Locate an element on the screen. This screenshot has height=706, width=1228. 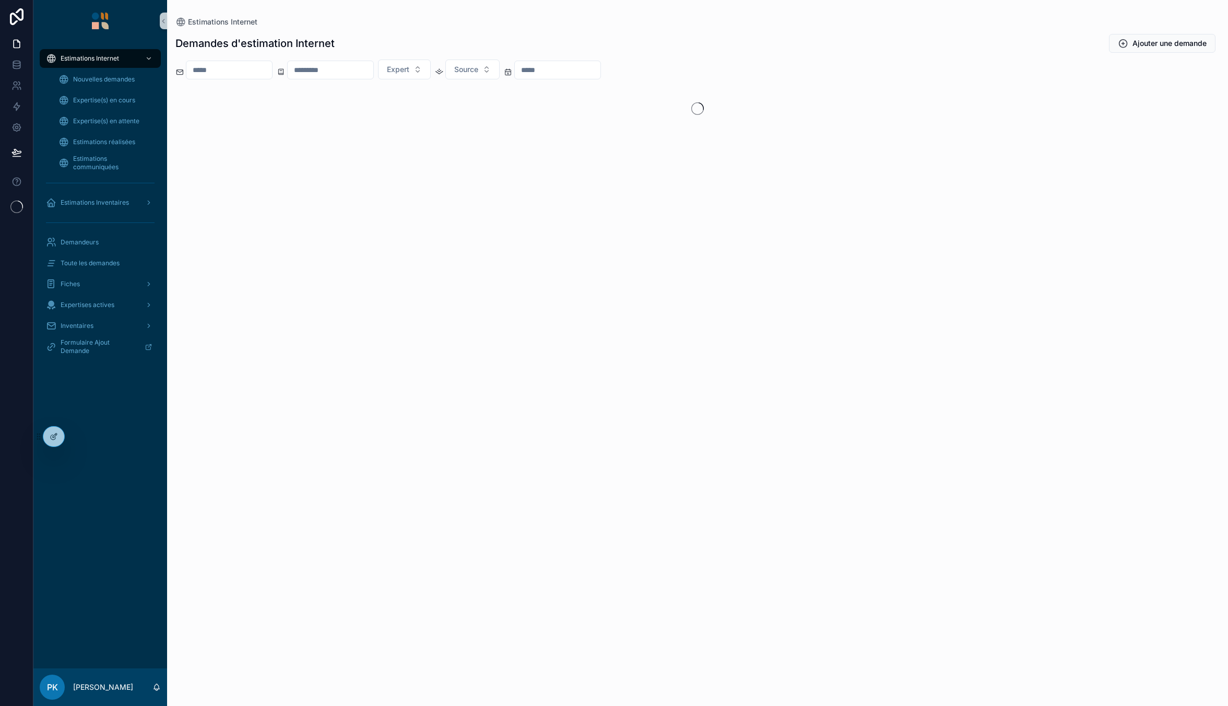
span: Fiches is located at coordinates (70, 284).